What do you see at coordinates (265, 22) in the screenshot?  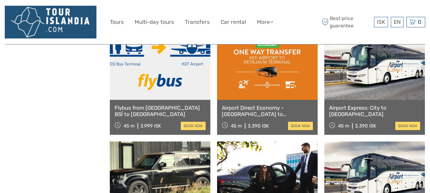 I see `a: More` at bounding box center [265, 22].